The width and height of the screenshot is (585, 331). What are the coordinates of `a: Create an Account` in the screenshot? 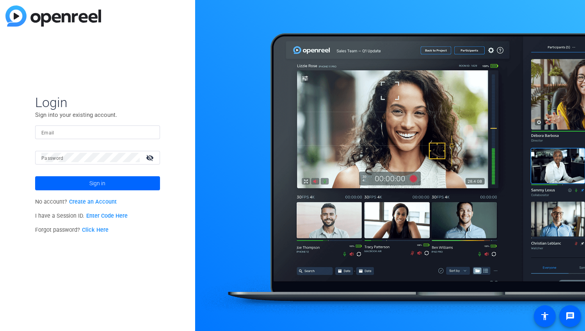 It's located at (93, 201).